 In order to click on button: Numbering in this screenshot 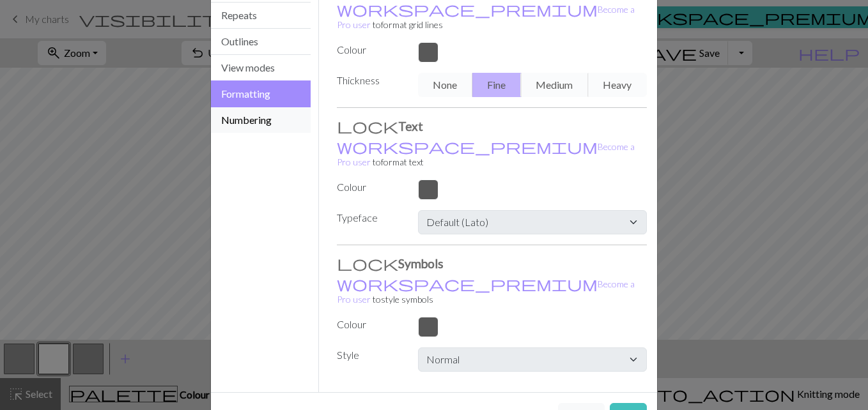, I will do `click(261, 120)`.